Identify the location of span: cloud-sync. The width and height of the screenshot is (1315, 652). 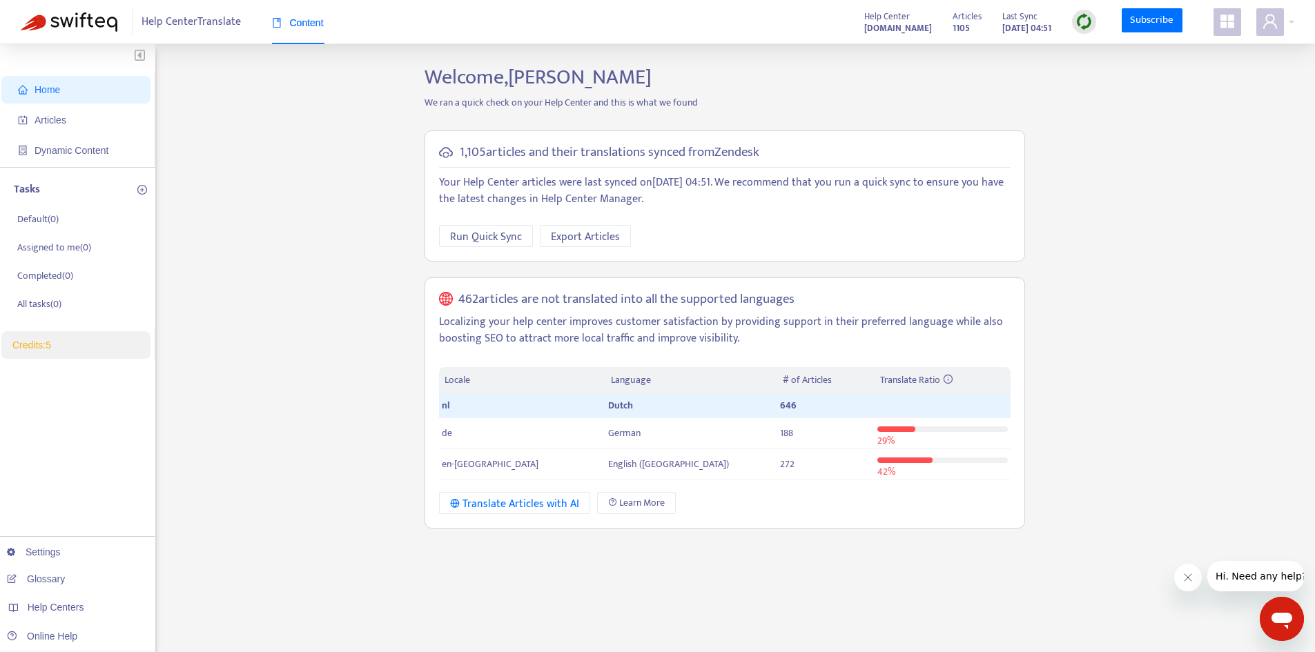
(446, 153).